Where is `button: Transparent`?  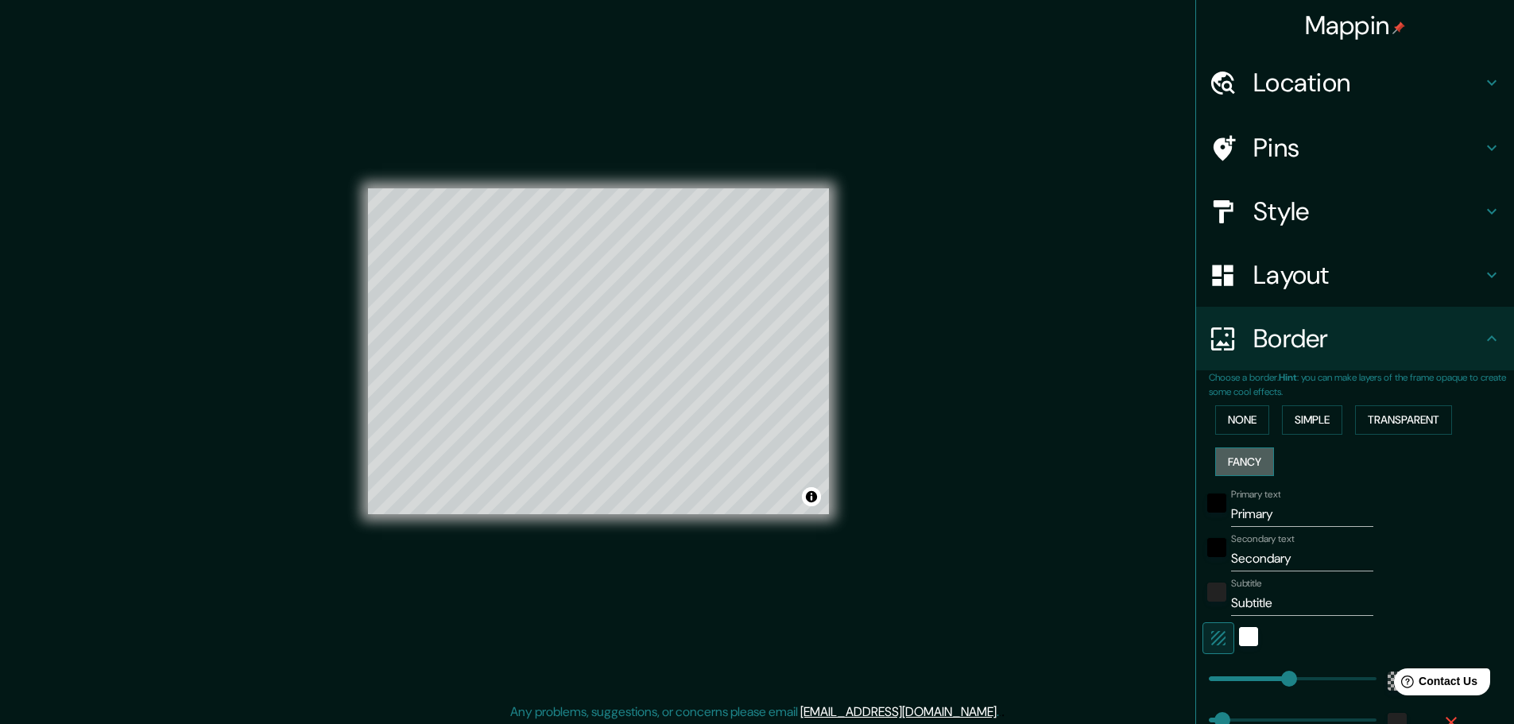 button: Transparent is located at coordinates (1403, 420).